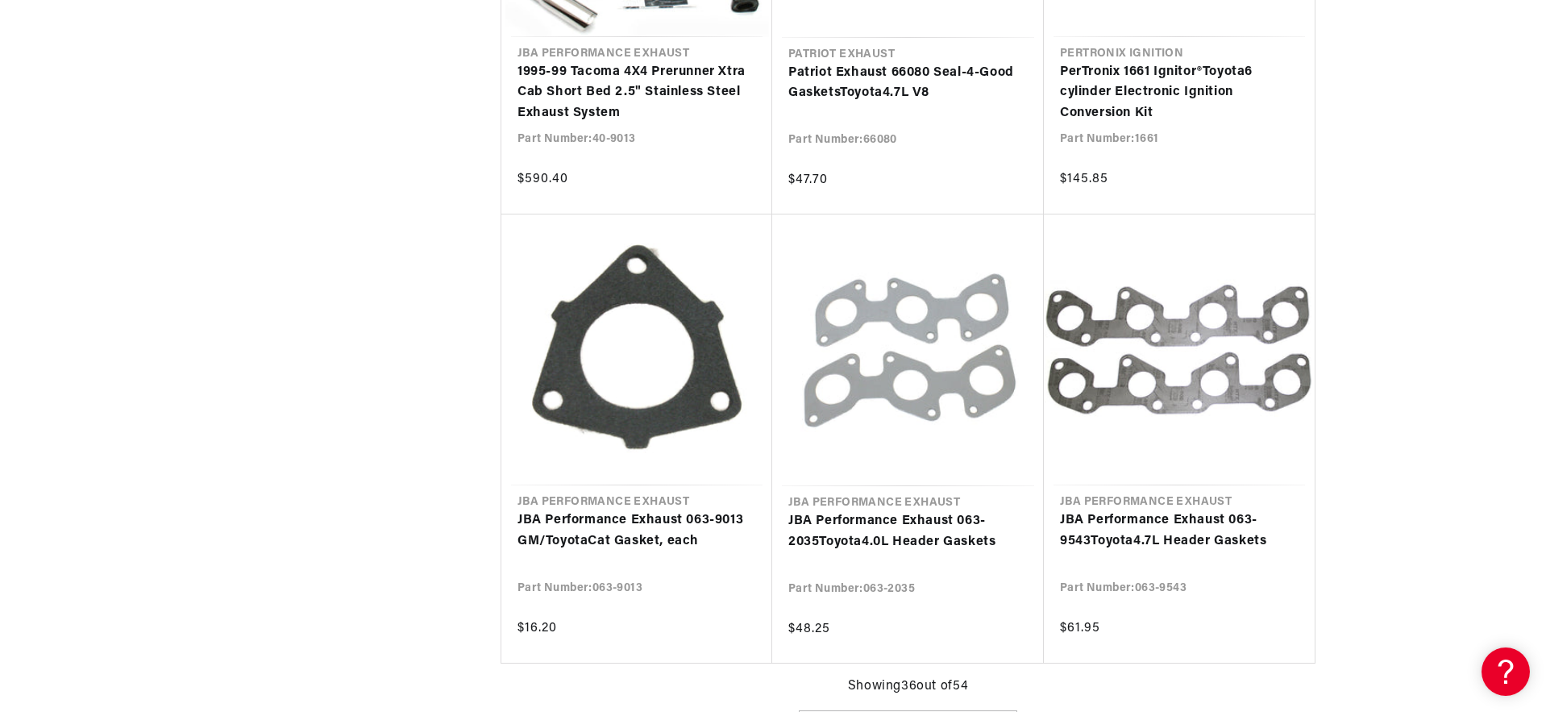  I want to click on a: JBA Performance Exhaust 063-2035Toyota4.0L Header Gaskets, so click(908, 531).